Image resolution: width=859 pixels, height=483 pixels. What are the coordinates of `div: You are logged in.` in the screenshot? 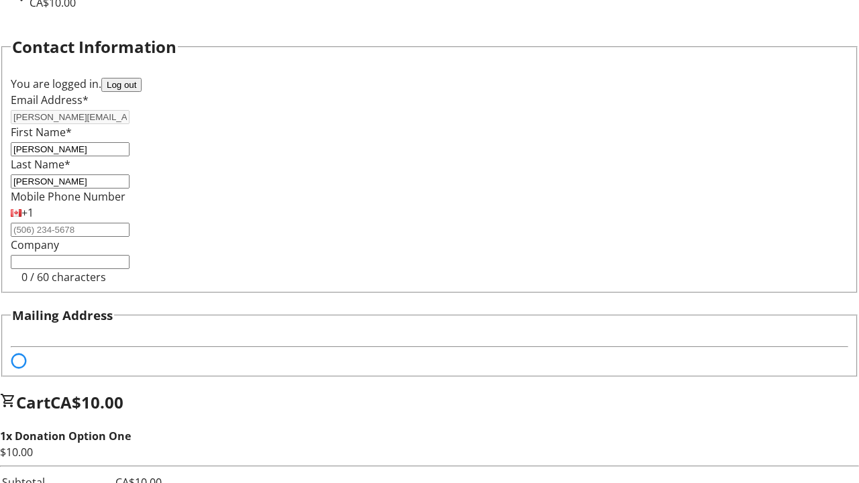 It's located at (429, 84).